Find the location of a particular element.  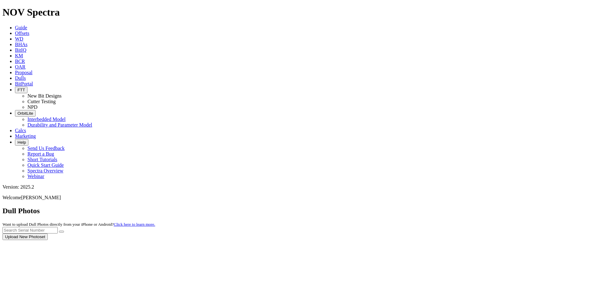

span: BitPortal is located at coordinates (24, 84).